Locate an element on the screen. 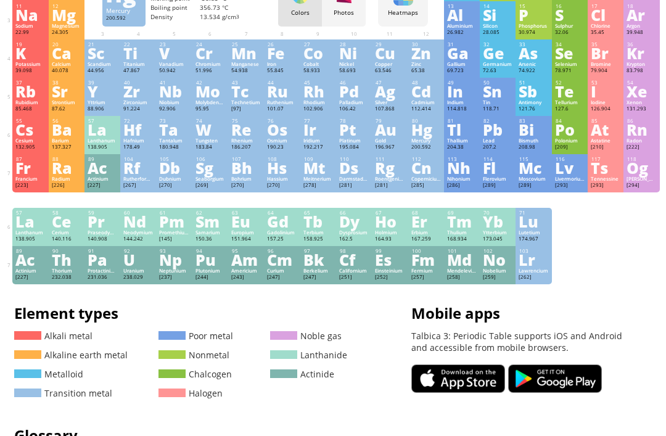 The height and width of the screenshot is (436, 666). div: Phosphorus is located at coordinates (533, 26).